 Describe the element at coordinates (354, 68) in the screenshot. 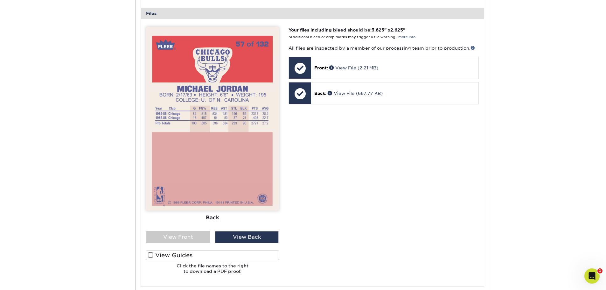

I see `a: View File (2.21 MB)` at that location.